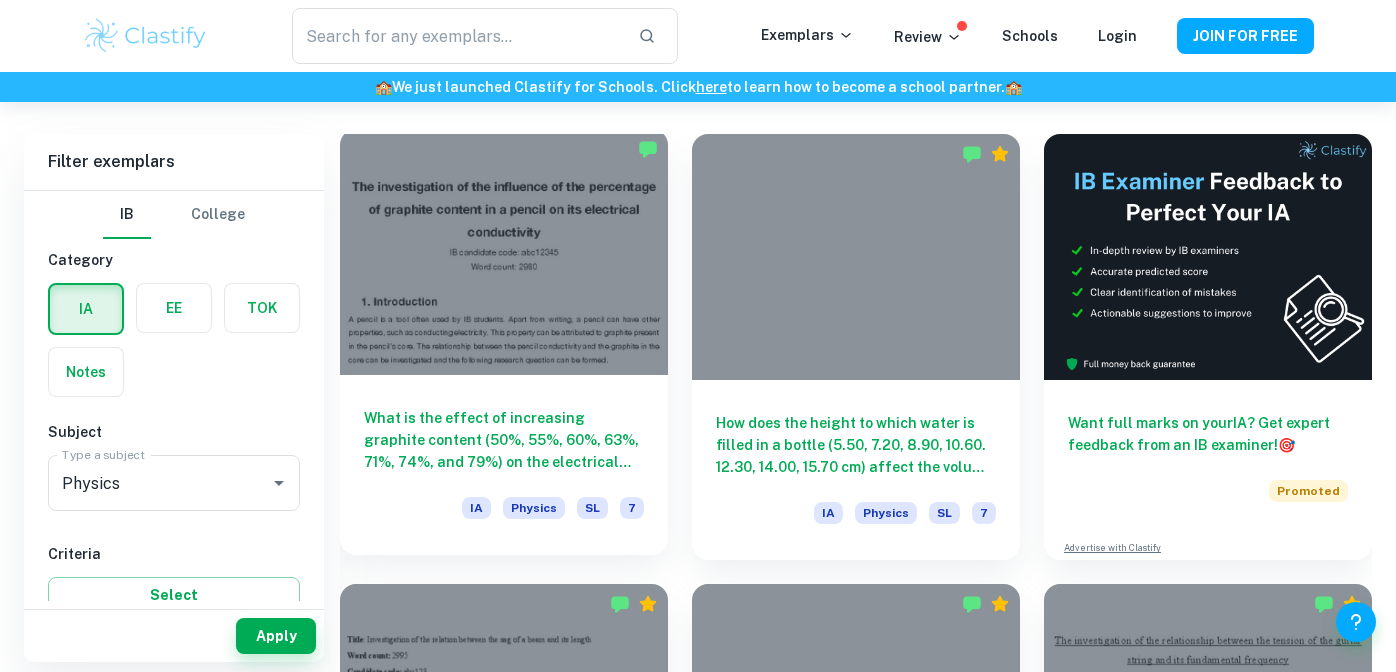  What do you see at coordinates (145, 36) in the screenshot?
I see `img: Clastify logo` at bounding box center [145, 36].